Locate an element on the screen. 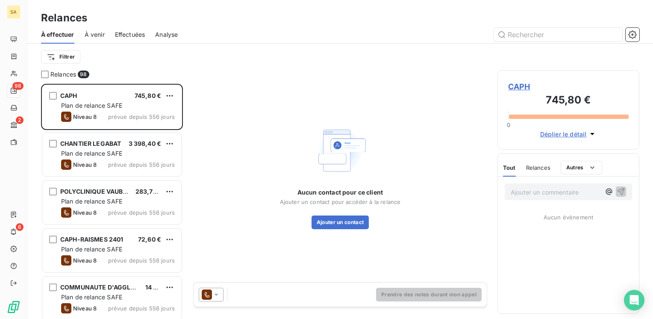  span: Aucun évènement is located at coordinates (568, 217).